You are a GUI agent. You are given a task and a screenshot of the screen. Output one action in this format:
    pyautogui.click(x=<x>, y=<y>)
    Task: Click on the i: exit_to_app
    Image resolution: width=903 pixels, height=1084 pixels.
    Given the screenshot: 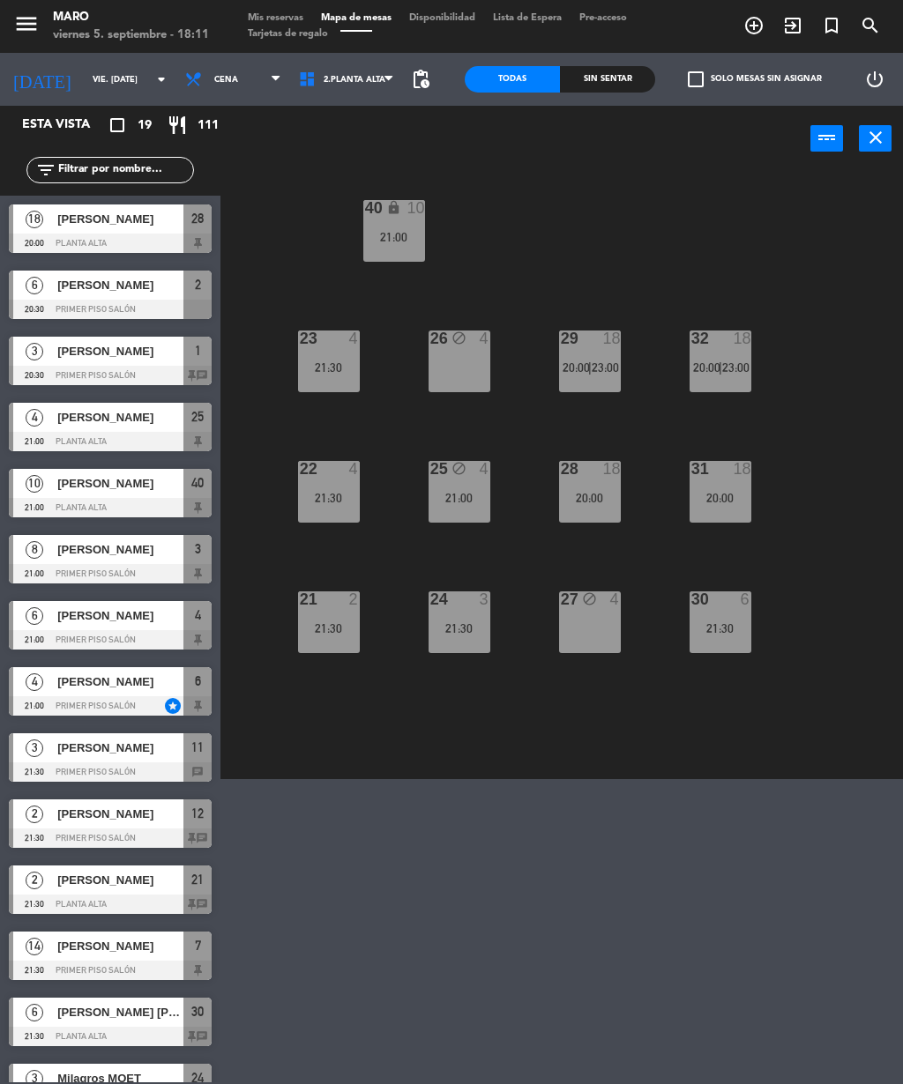 What is the action you would take?
    pyautogui.click(x=792, y=26)
    